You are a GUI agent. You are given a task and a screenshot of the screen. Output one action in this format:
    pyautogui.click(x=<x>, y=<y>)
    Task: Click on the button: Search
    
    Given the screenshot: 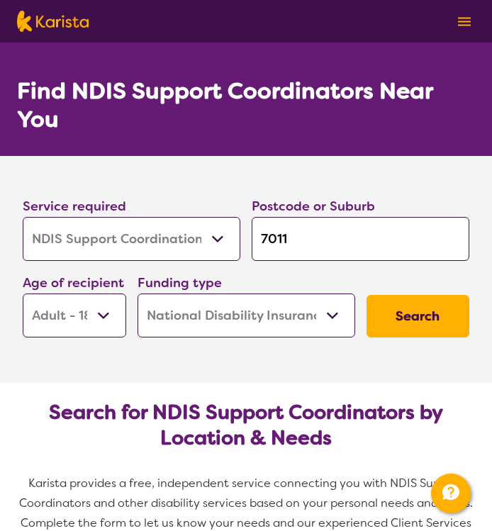 What is the action you would take?
    pyautogui.click(x=419, y=316)
    